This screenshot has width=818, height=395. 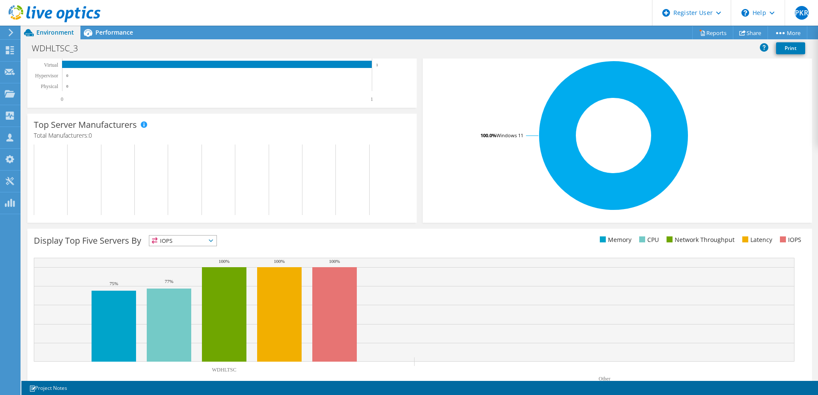 What do you see at coordinates (510, 135) in the screenshot?
I see `tspan: Windows 11` at bounding box center [510, 135].